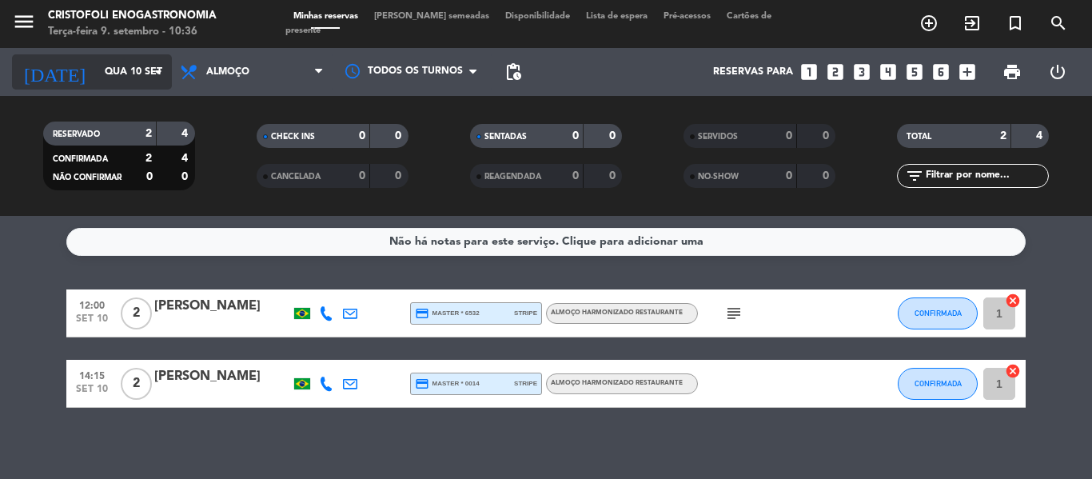 The height and width of the screenshot is (479, 1092). What do you see at coordinates (158, 72) in the screenshot?
I see `i: arrow_drop_down` at bounding box center [158, 72].